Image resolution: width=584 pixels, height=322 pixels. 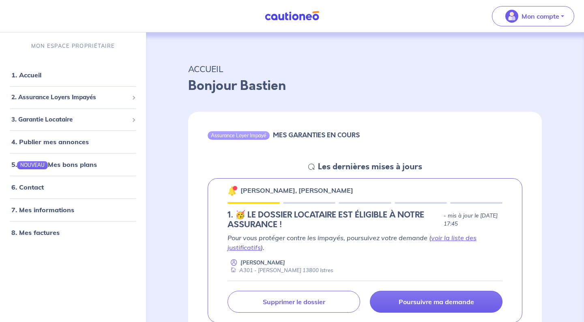 I want to click on div: 1. Accueil, so click(x=73, y=75).